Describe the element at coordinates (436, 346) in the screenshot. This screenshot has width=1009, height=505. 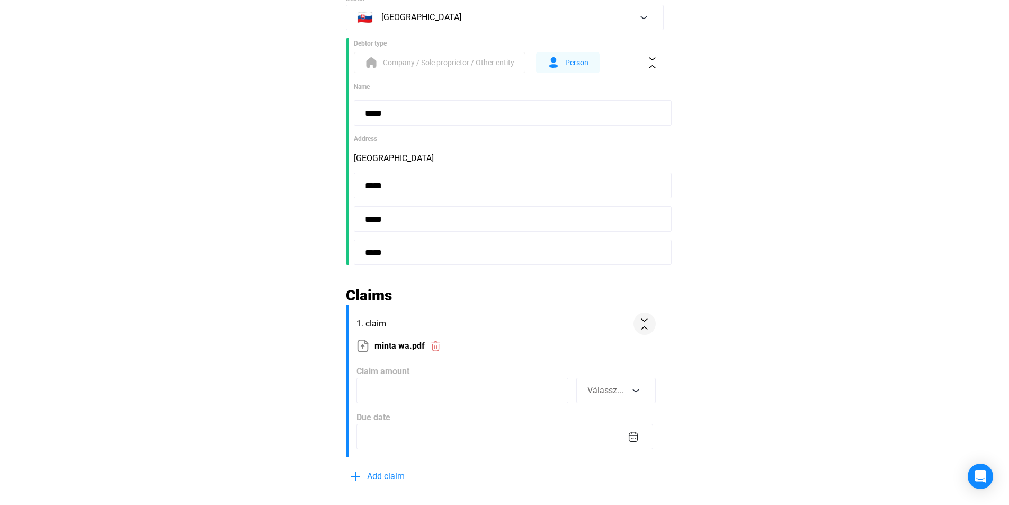
I see `button: trash-red` at that location.